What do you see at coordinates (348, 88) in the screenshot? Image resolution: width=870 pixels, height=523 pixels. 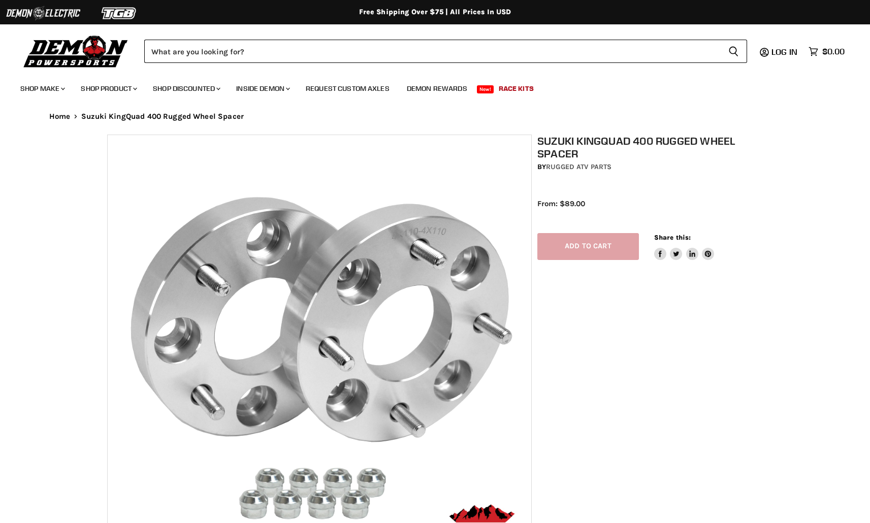 I see `a: Request Custom Axles` at bounding box center [348, 88].